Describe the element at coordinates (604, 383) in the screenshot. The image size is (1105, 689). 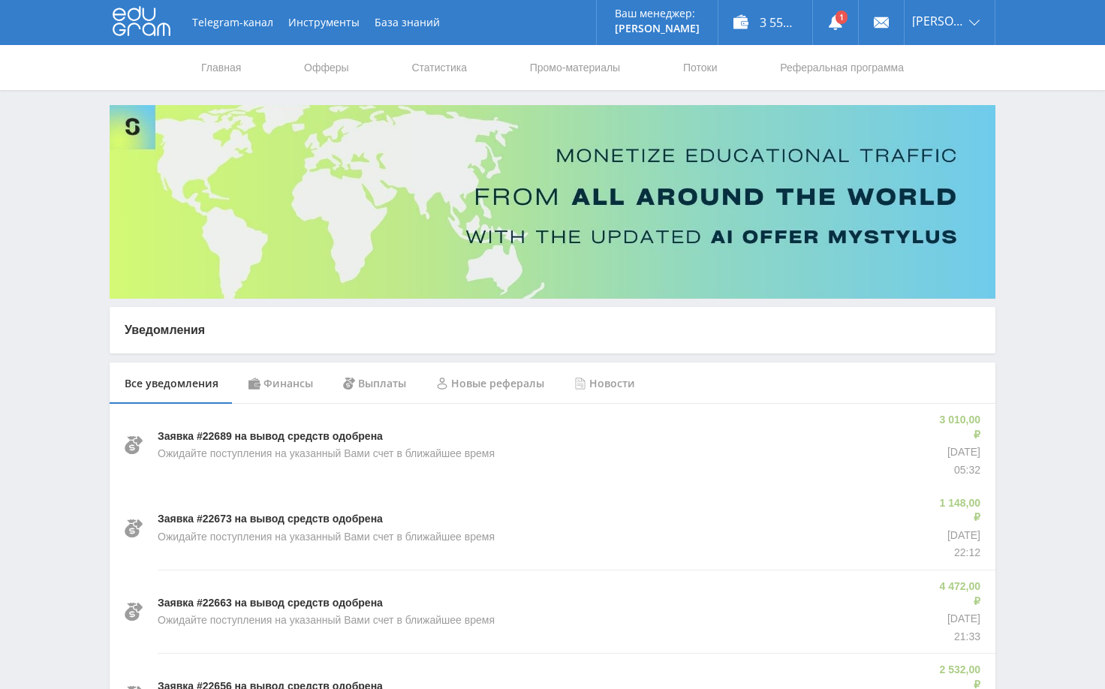
I see `div: Новости` at that location.